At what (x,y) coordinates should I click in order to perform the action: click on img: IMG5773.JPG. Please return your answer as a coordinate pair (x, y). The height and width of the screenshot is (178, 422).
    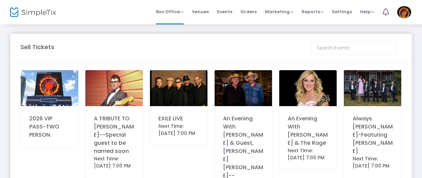
    Looking at the image, I should click on (49, 88).